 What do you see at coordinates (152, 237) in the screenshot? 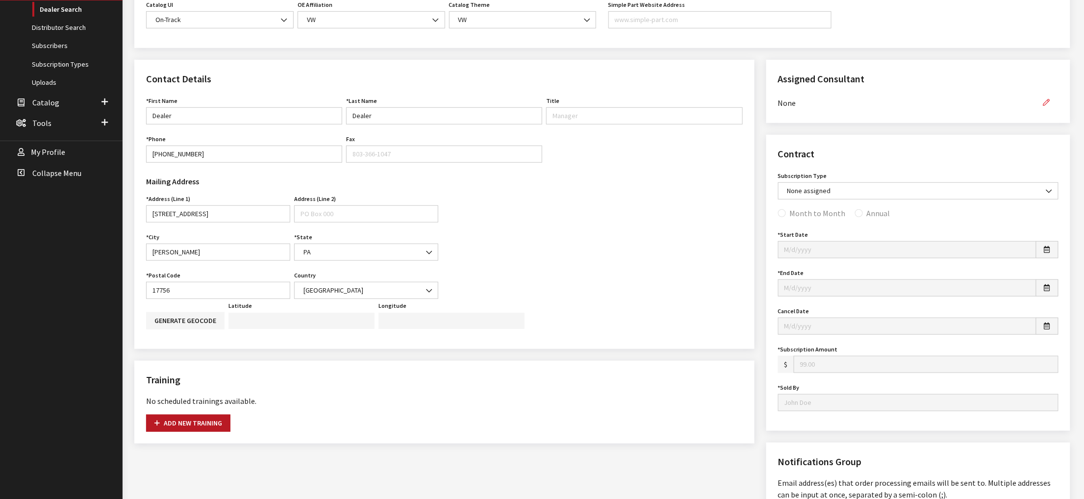
I see `label: City` at bounding box center [152, 237].